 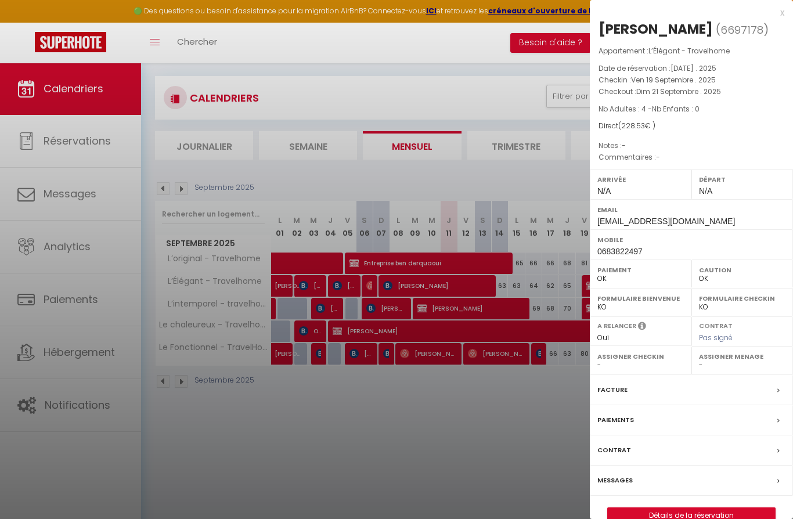 I want to click on span: L’Élégant - Travelhome, so click(x=689, y=50).